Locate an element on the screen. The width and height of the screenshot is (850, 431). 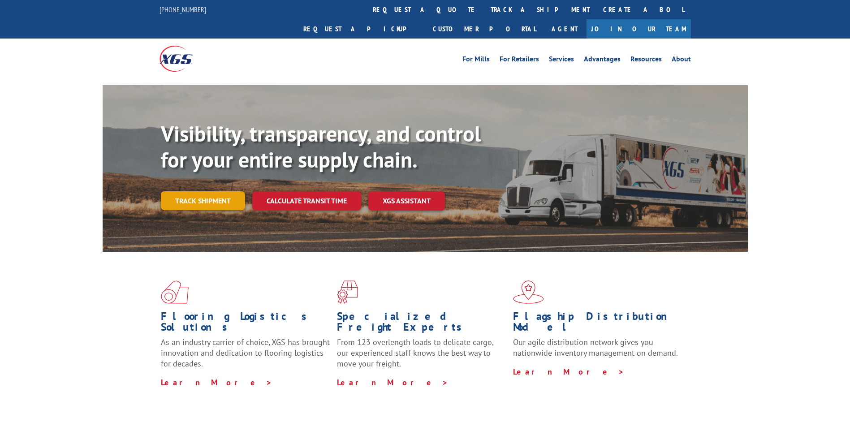
h1: Specialized Freight Experts is located at coordinates (422, 324).